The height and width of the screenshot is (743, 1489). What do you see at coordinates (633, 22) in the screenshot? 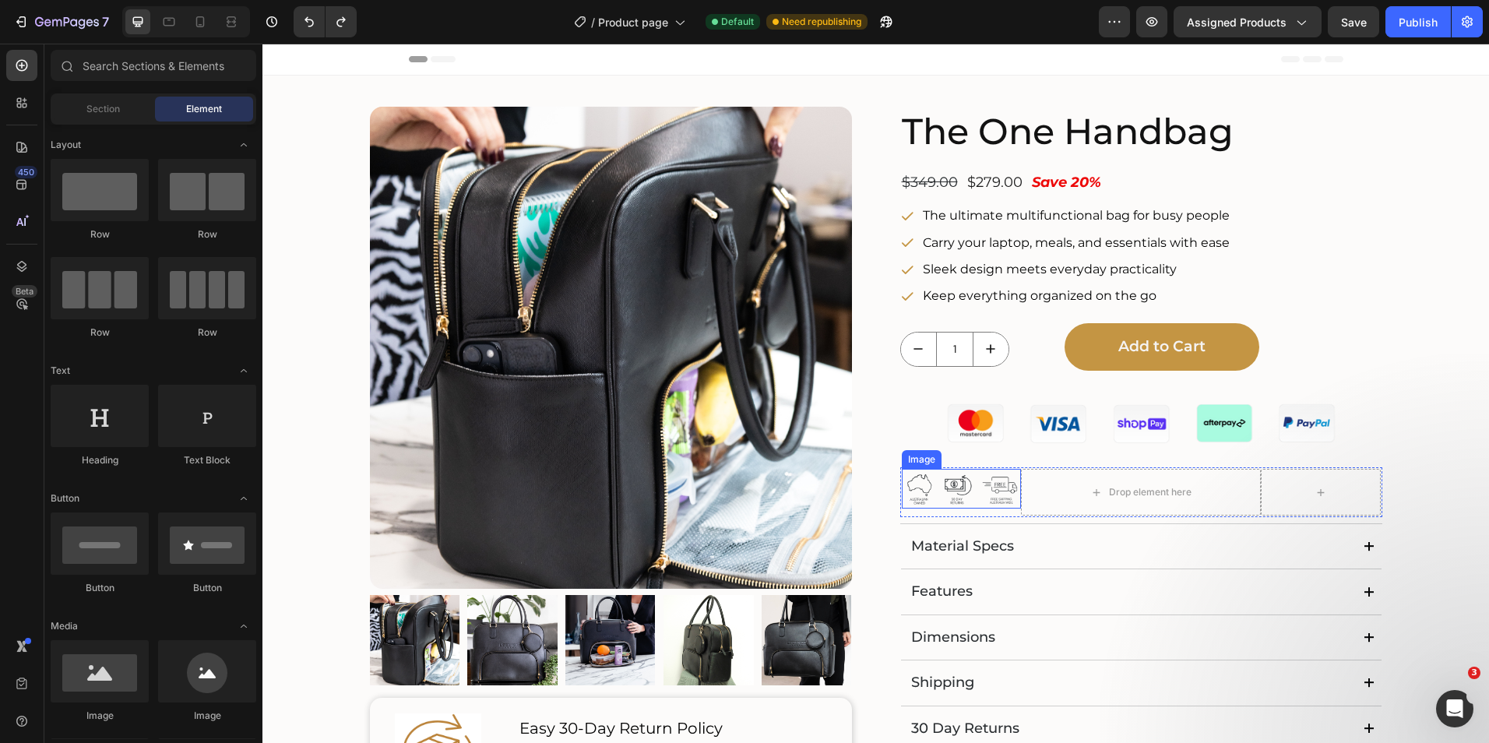
I see `span: Product page` at bounding box center [633, 22].